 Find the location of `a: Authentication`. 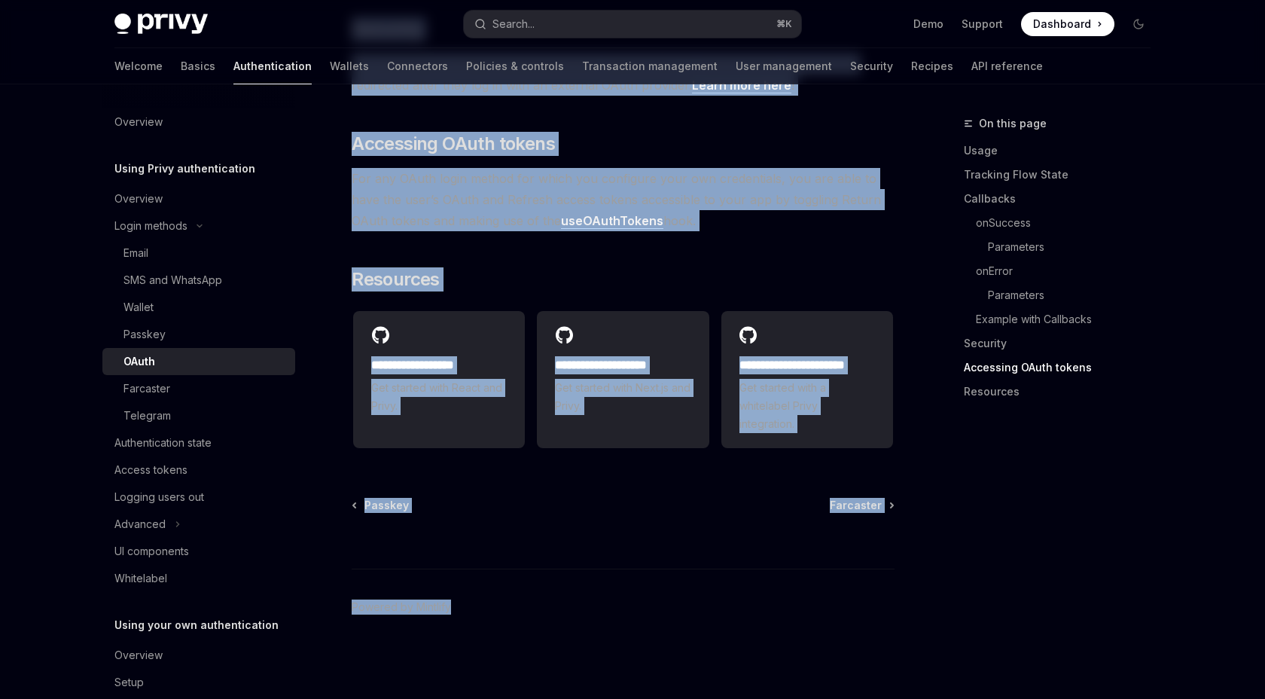

a: Authentication is located at coordinates (273, 66).